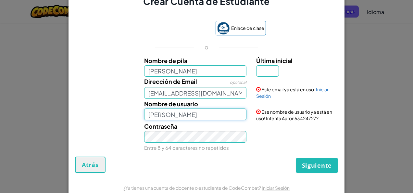 Image resolution: width=413 pixels, height=193 pixels. I want to click on span: Contraseña, so click(161, 126).